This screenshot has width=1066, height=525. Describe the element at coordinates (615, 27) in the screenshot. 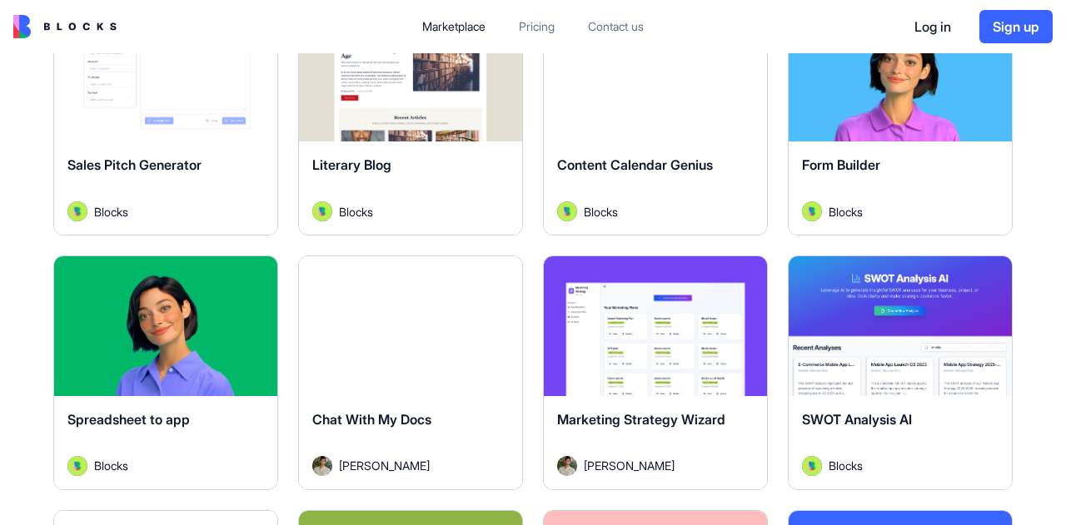

I see `div: Contact us` at that location.